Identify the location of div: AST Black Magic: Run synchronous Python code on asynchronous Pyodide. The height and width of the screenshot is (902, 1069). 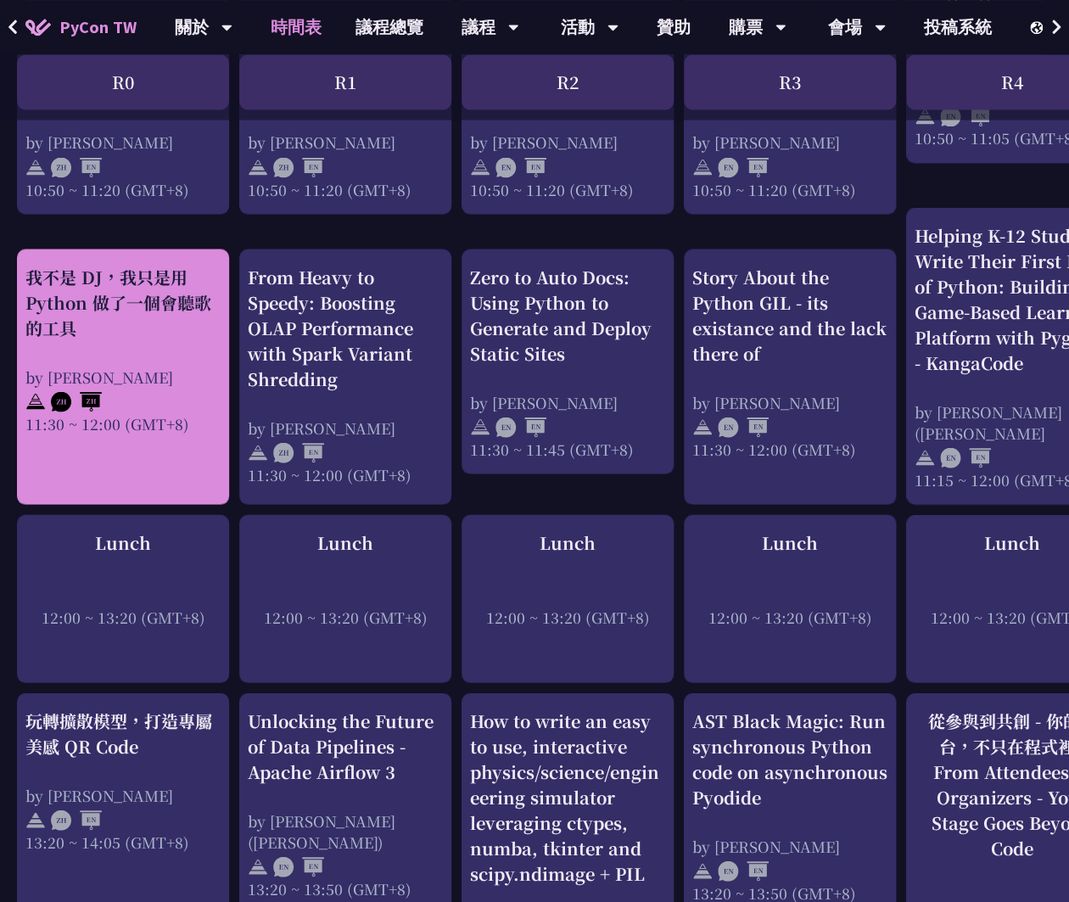
(790, 758).